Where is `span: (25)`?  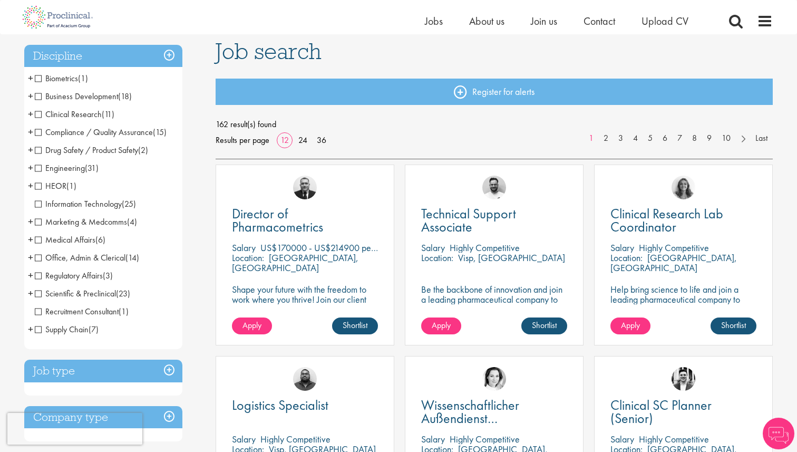
span: (25) is located at coordinates (129, 203).